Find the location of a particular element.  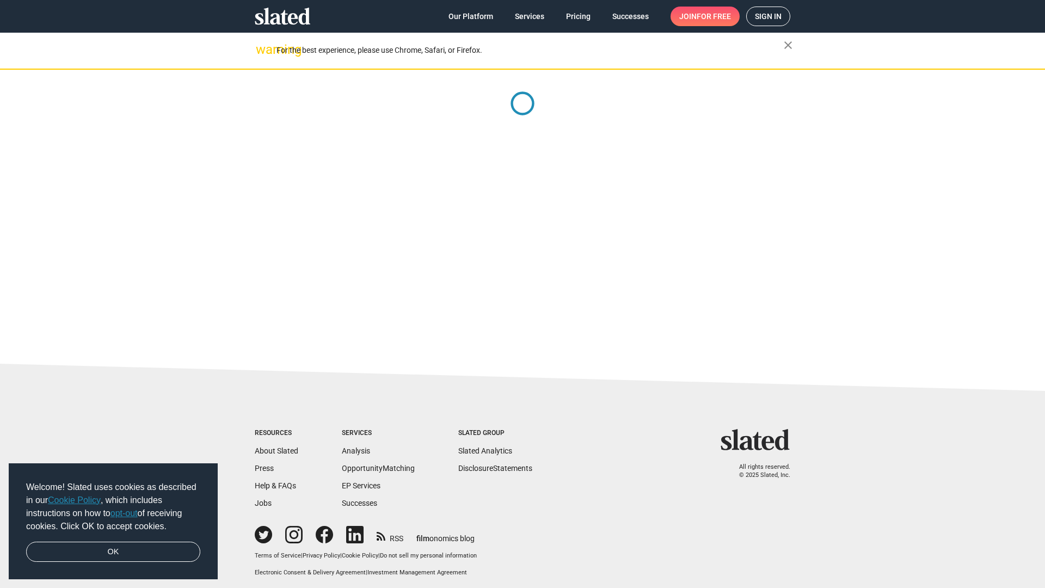

div: Services is located at coordinates (378, 433).